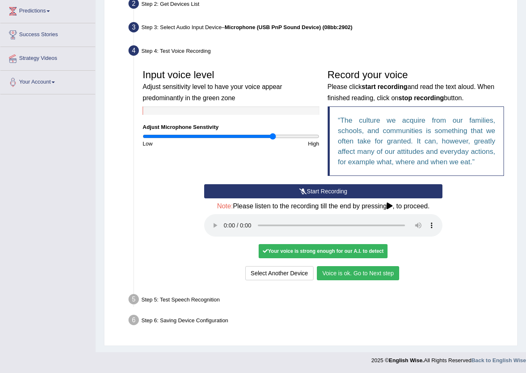 The image size is (526, 373). I want to click on small: Adjust sensitivity level to have your voice appear predominantly in the green zone, so click(212, 92).